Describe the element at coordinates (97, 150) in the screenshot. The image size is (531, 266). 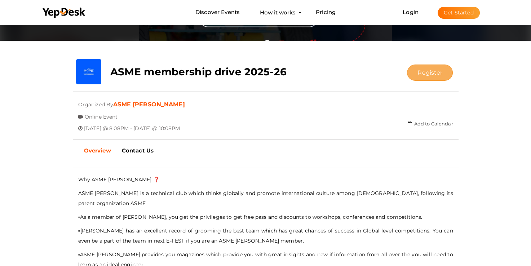
I see `b: Overview` at that location.